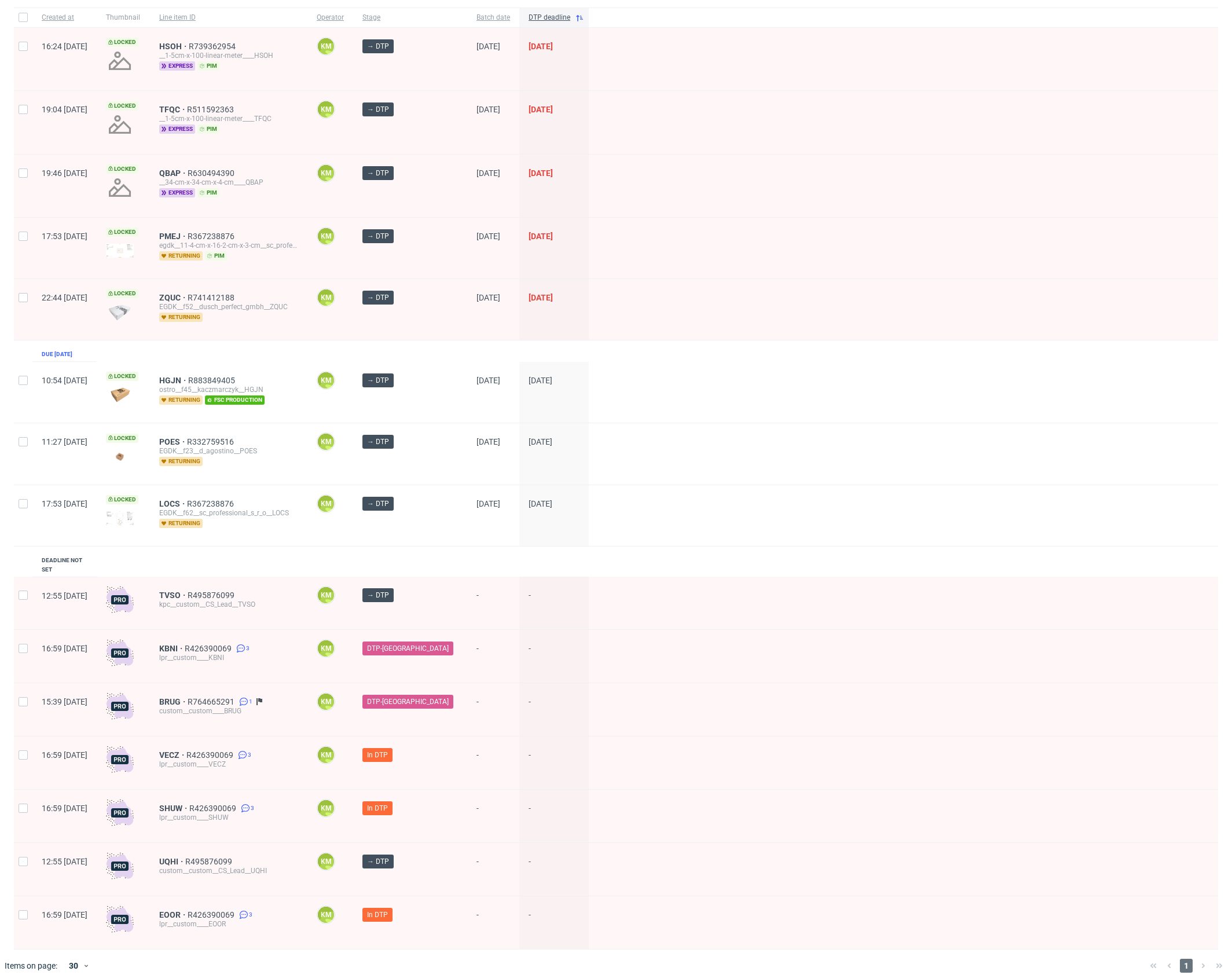 The image size is (1232, 975). I want to click on div: kpc__custom__CS_Lead__TVSO, so click(228, 604).